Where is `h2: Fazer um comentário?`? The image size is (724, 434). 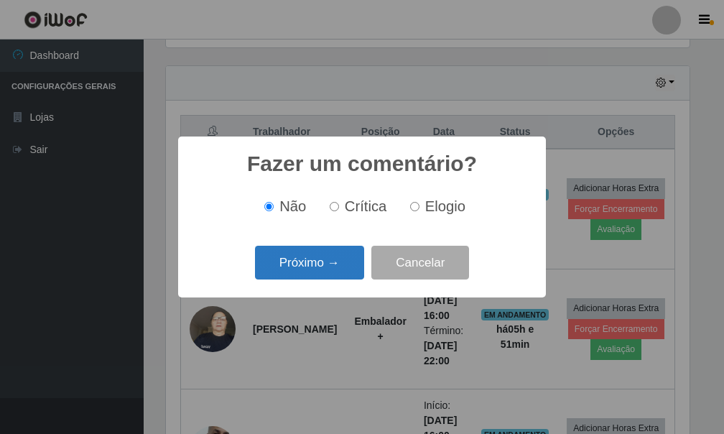
h2: Fazer um comentário? is located at coordinates (362, 164).